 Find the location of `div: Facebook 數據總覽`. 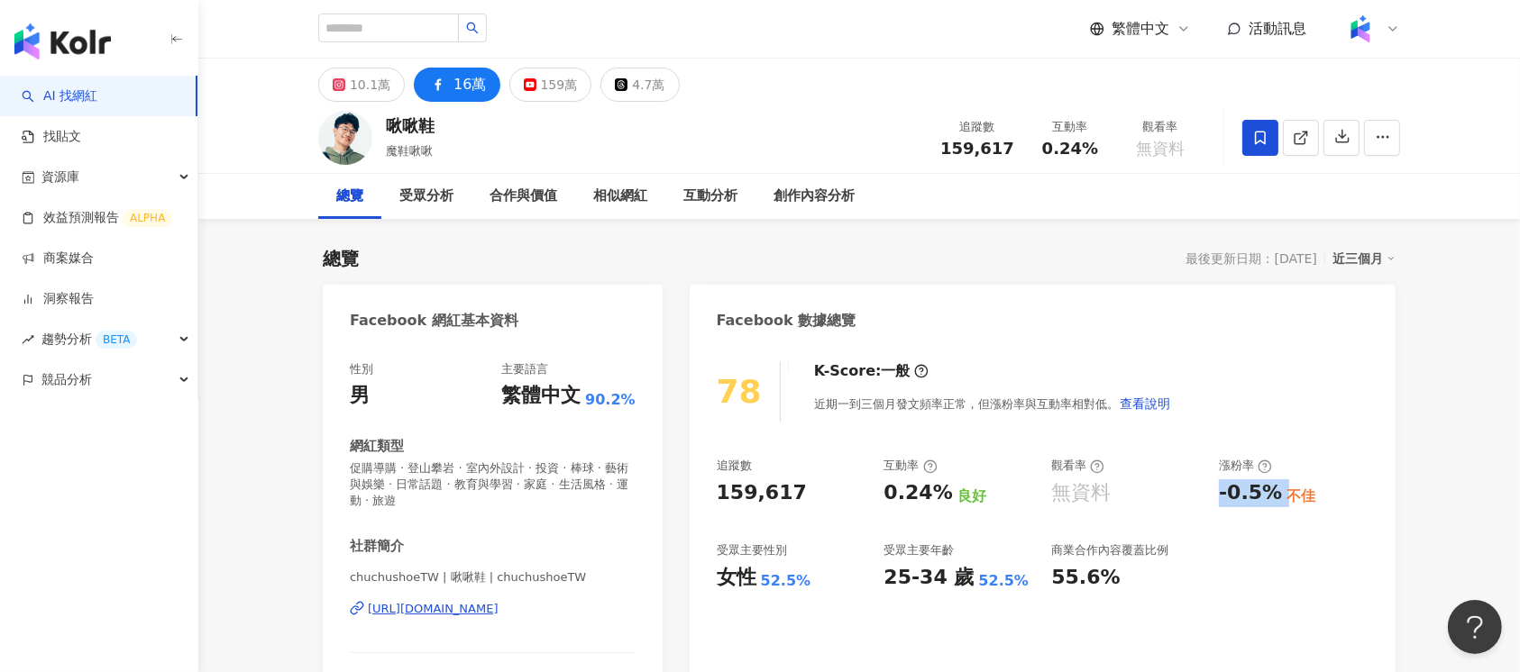

div: Facebook 數據總覽 is located at coordinates (786, 321).